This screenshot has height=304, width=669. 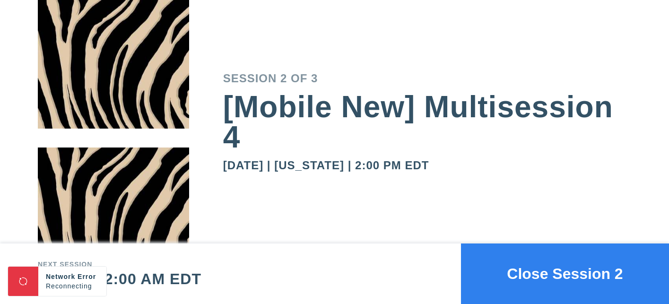 What do you see at coordinates (565, 274) in the screenshot?
I see `button: Close Session 2` at bounding box center [565, 274].